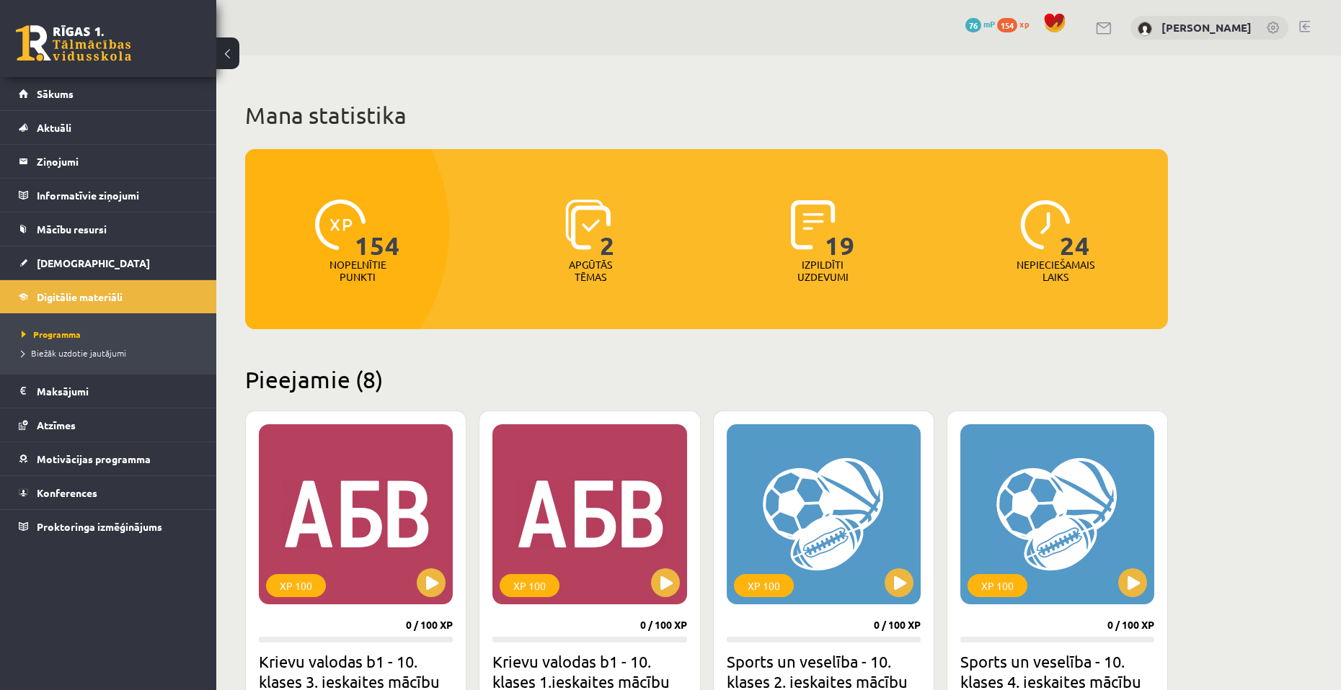  I want to click on a: Ziņojumi, so click(108, 161).